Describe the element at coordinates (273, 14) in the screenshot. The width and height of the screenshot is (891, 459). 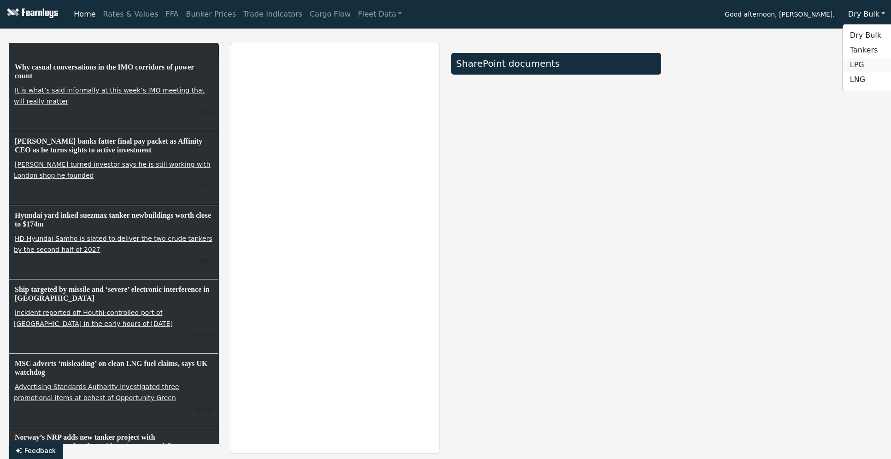
I see `a: Trade Indicators` at that location.